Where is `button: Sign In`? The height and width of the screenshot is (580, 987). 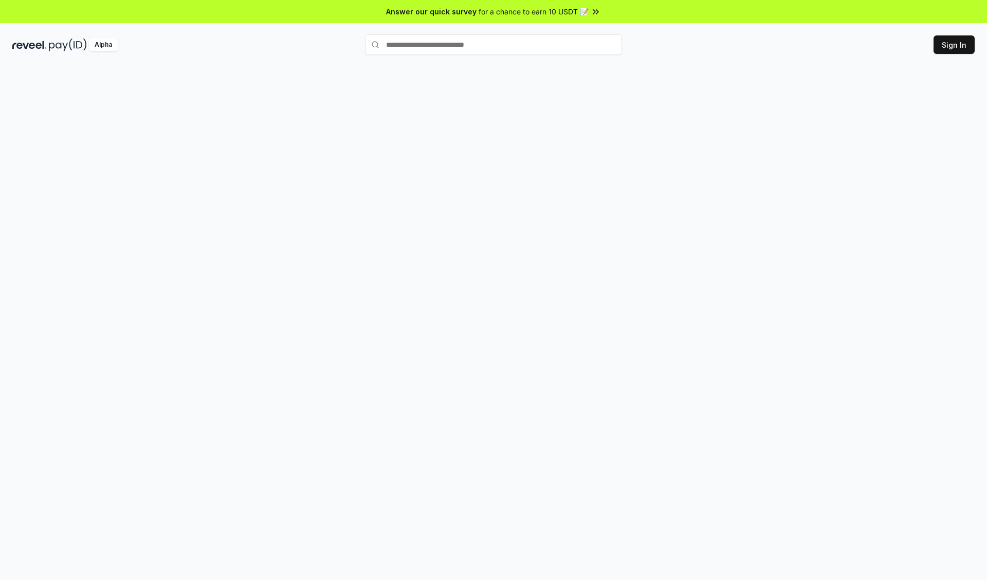
button: Sign In is located at coordinates (954, 45).